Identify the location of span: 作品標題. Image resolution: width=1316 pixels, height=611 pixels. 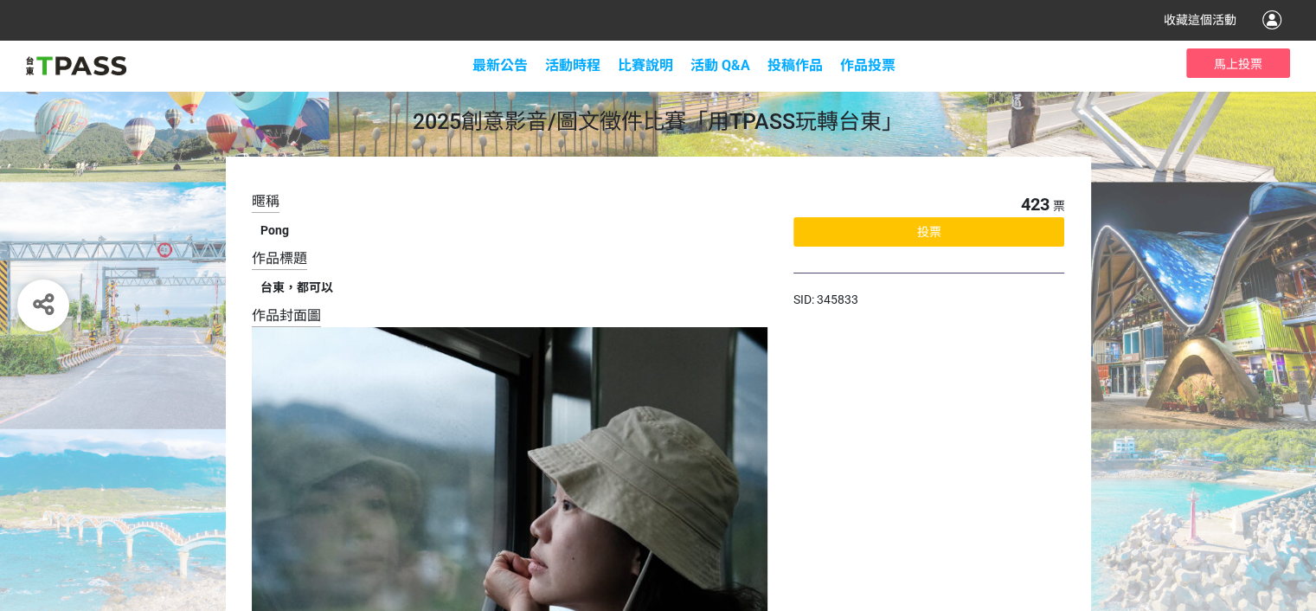
(279, 258).